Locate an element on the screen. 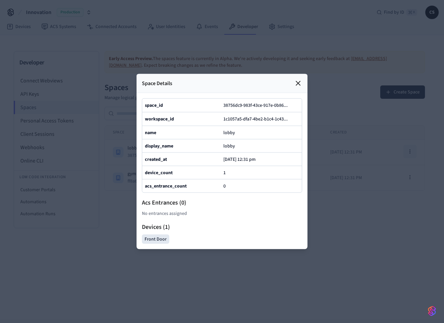  div: Front Door is located at coordinates (156, 240).